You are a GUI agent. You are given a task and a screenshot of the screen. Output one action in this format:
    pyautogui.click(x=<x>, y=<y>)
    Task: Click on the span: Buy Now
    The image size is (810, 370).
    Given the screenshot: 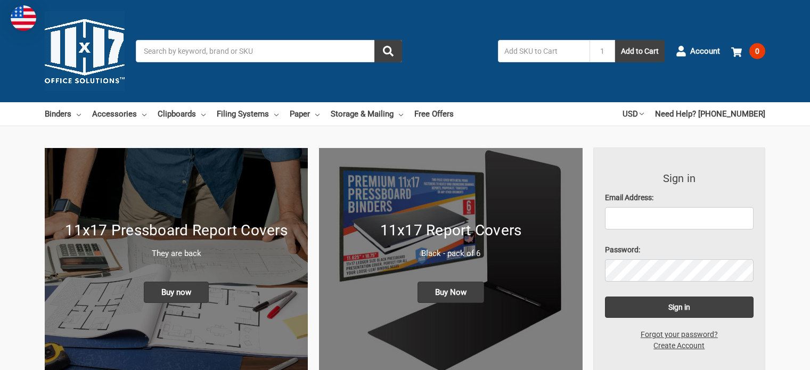 What is the action you would take?
    pyautogui.click(x=451, y=292)
    